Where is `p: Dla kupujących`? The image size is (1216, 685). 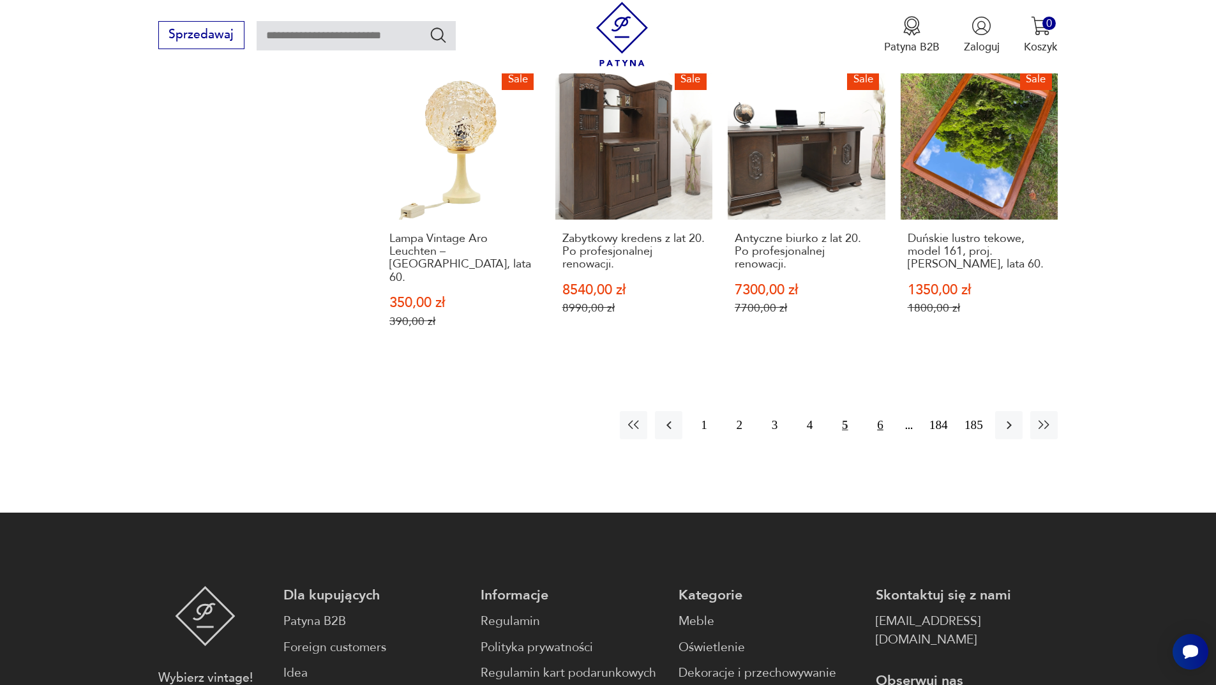 p: Dla kupujących is located at coordinates (374, 595).